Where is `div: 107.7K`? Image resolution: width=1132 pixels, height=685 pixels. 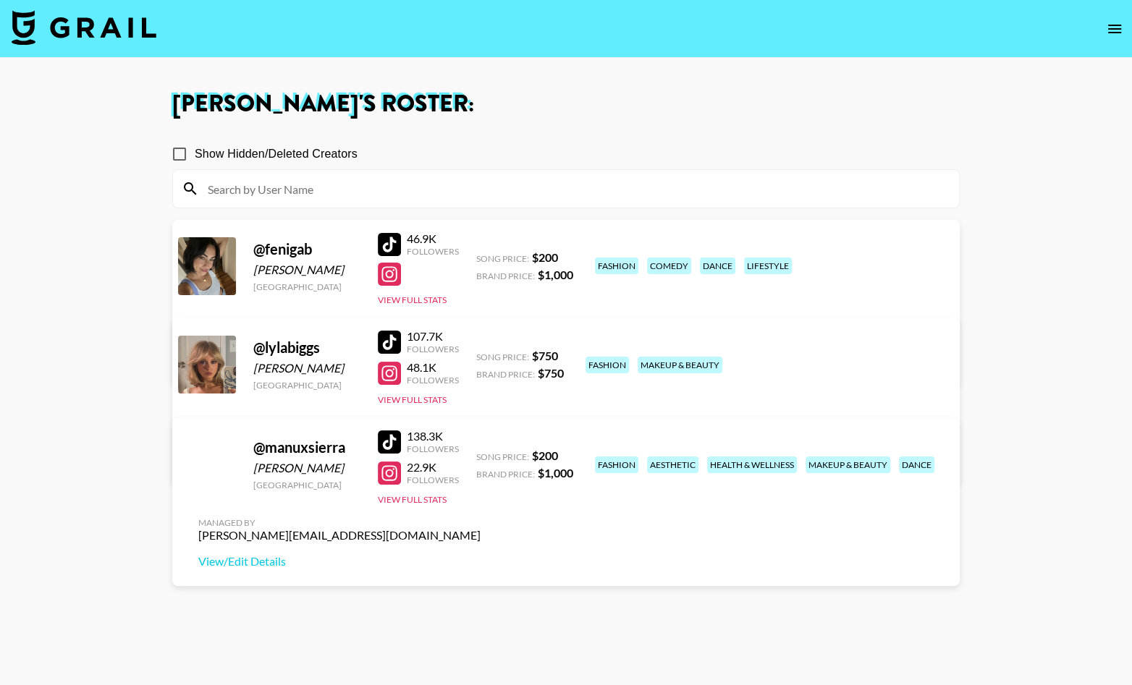
div: 107.7K is located at coordinates (433, 336).